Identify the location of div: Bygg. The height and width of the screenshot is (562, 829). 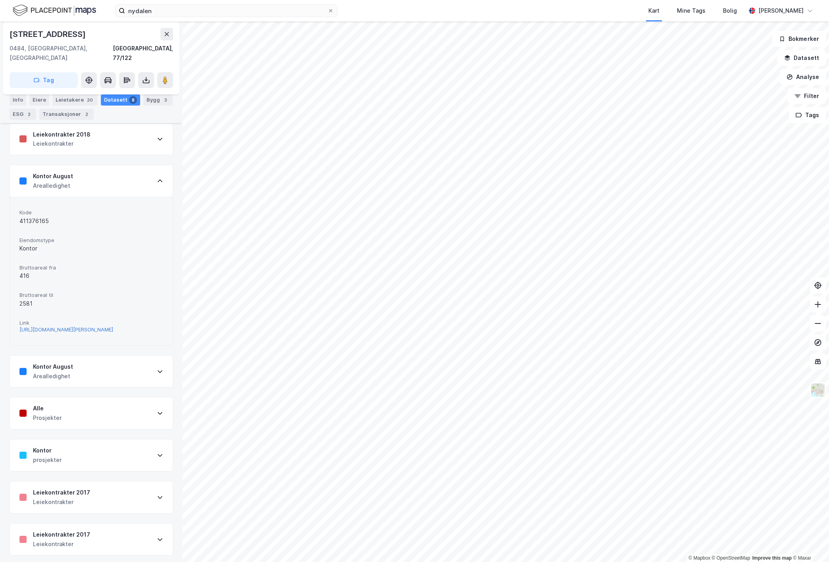
(158, 100).